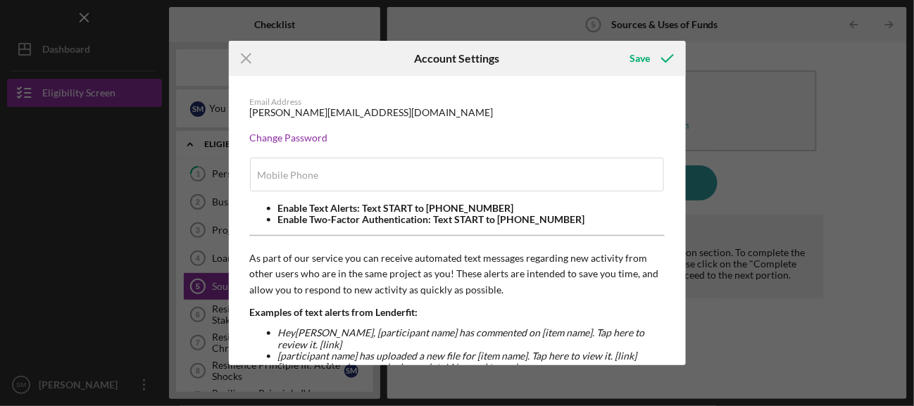 This screenshot has height=406, width=914. Describe the element at coordinates (456, 58) in the screenshot. I see `h6: Account Settings` at that location.